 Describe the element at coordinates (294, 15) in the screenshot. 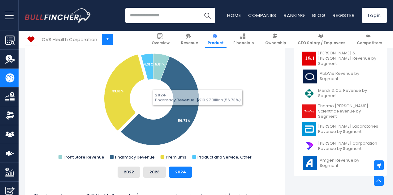

I see `a: Ranking` at that location.